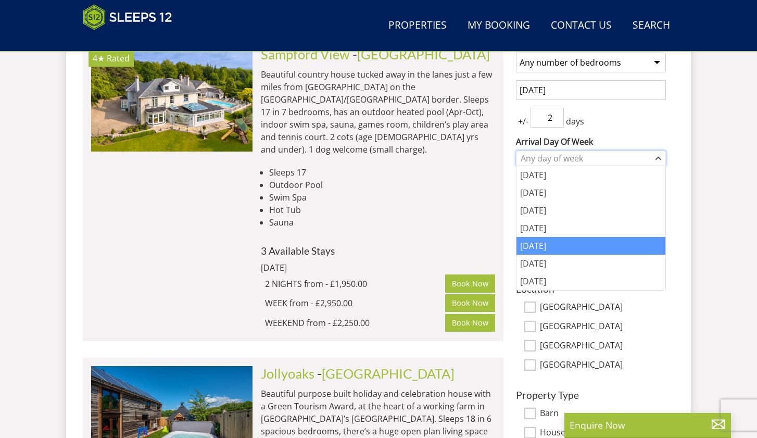 The width and height of the screenshot is (757, 438). Describe the element at coordinates (581, 25) in the screenshot. I see `a: Contact Us` at that location.